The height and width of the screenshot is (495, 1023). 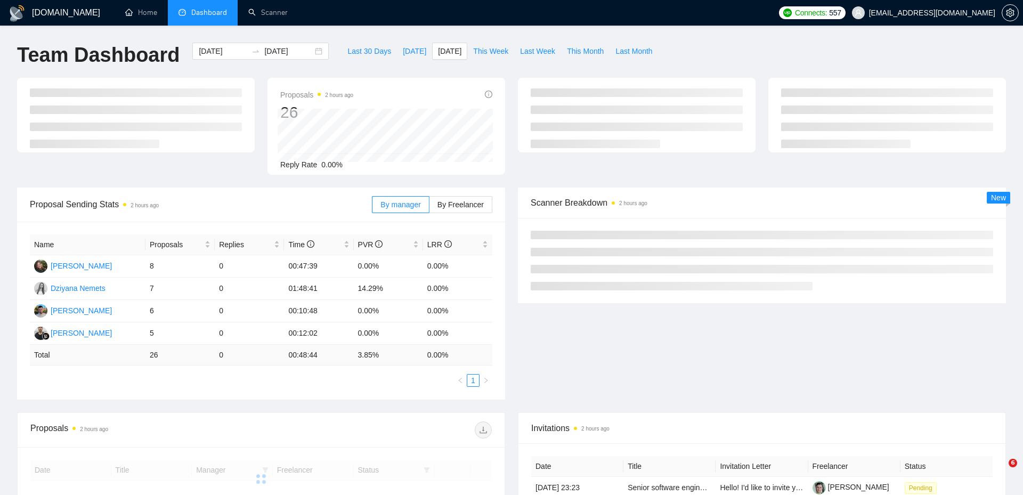 I want to click on span: Proposal Sending Stats, so click(x=201, y=204).